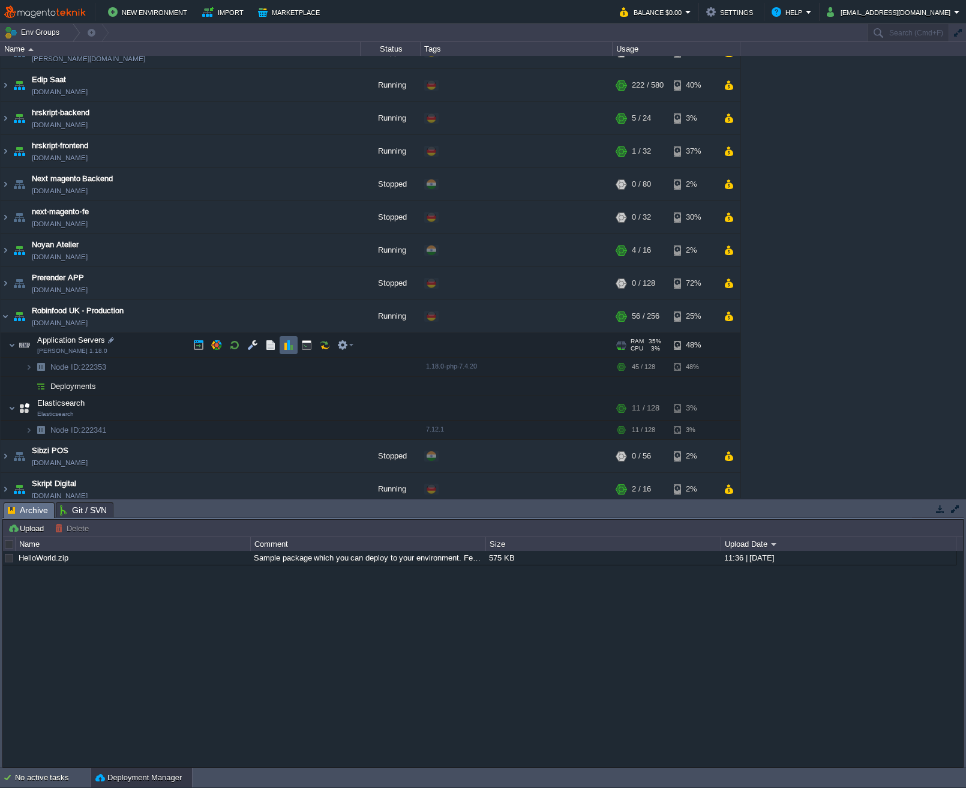 Image resolution: width=966 pixels, height=788 pixels. What do you see at coordinates (79, 367) in the screenshot?
I see `span: 222353` at bounding box center [79, 367].